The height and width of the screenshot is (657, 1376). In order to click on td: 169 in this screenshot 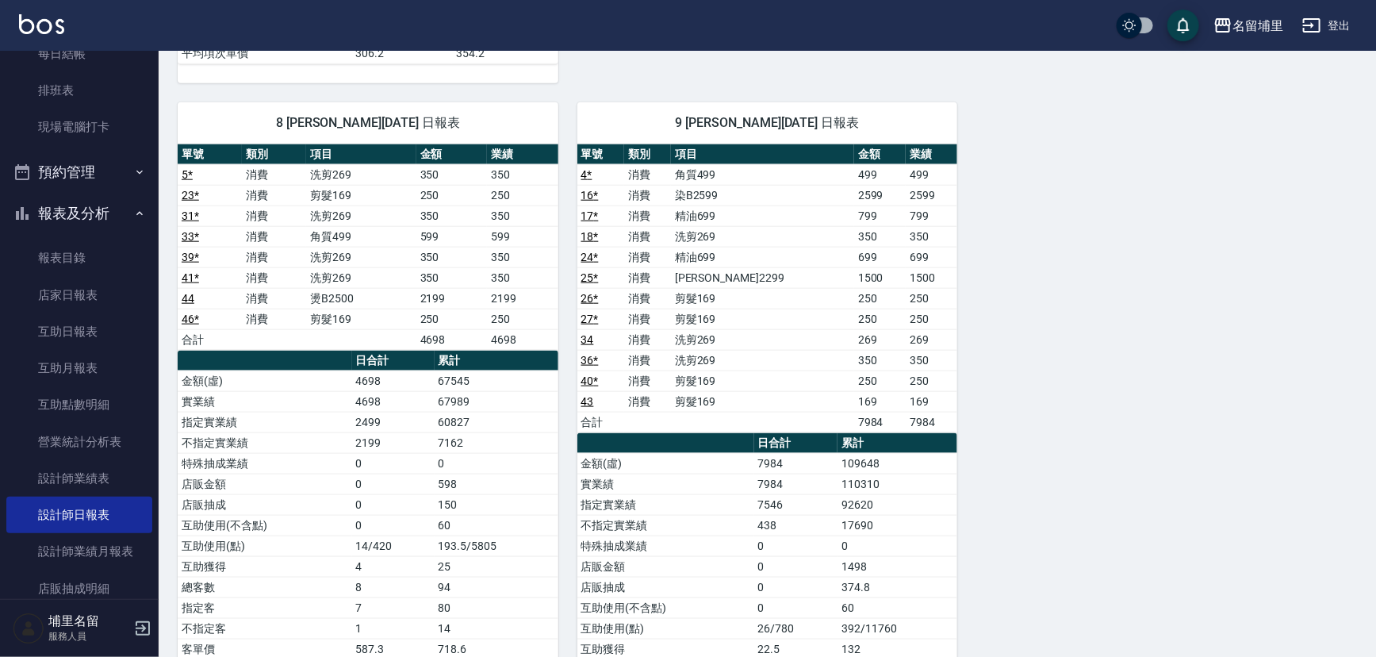, I will do `click(931, 401)`.